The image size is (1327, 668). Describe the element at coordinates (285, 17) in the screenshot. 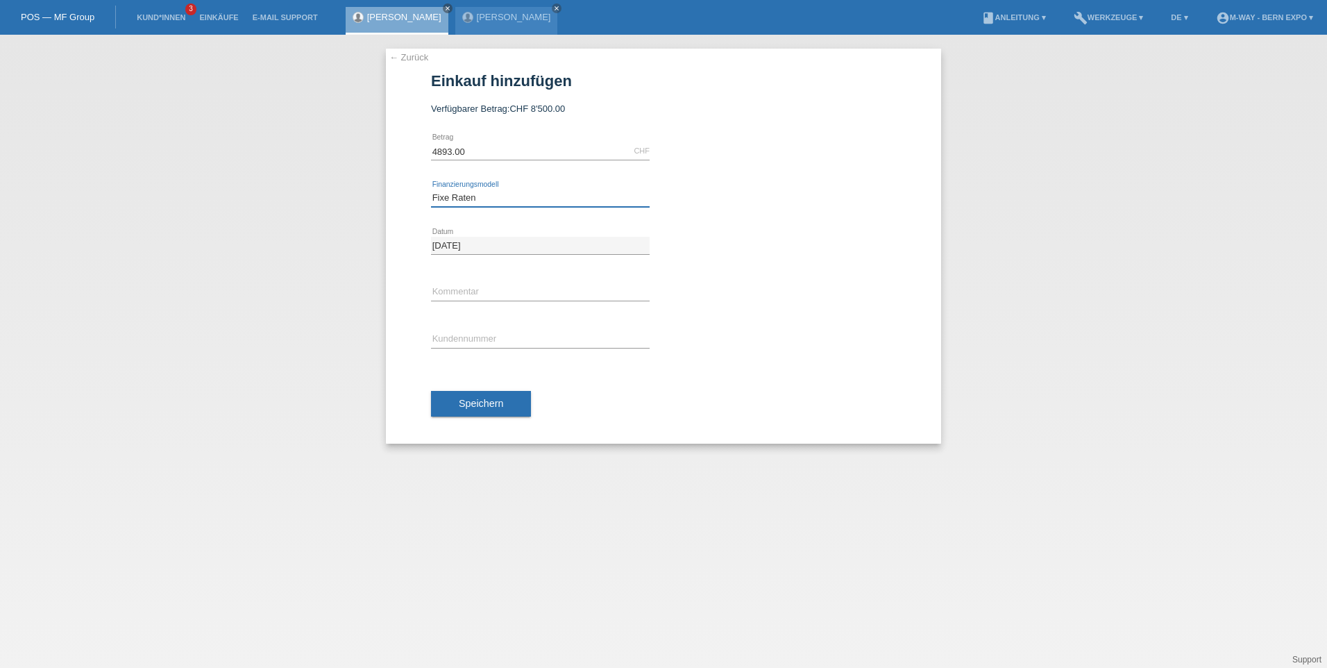

I see `a: E-Mail Support` at that location.